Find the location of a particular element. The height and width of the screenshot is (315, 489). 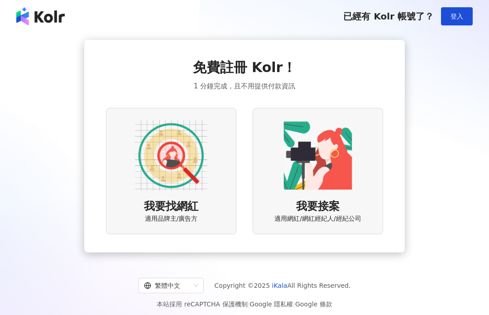

span: 適用品牌主/廣告方 is located at coordinates (171, 219).